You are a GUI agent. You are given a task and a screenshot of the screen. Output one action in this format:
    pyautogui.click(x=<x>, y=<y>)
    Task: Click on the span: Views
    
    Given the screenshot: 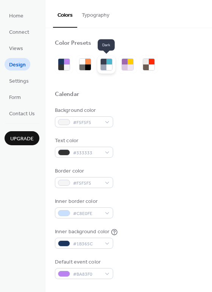 What is the action you would take?
    pyautogui.click(x=16, y=48)
    